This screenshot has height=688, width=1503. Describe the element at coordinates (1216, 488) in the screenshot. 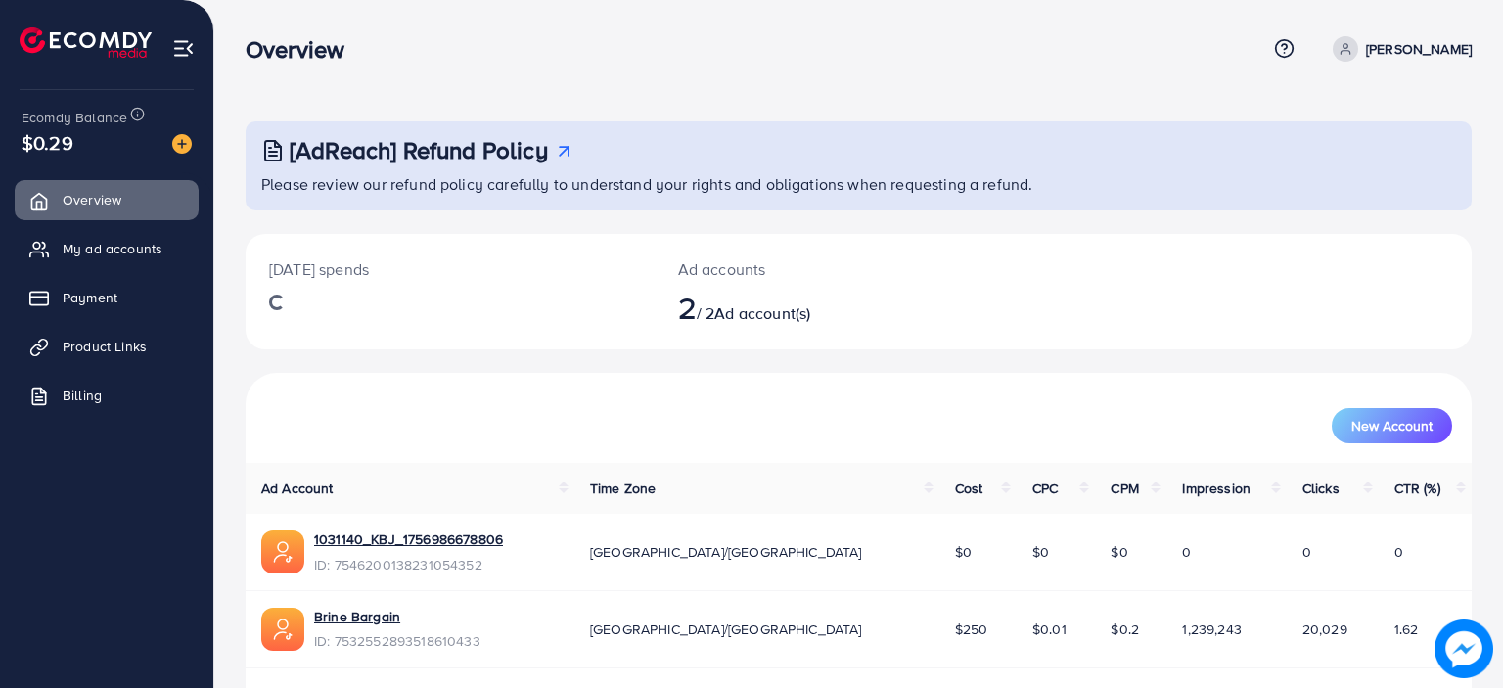

I see `span: Impression` at that location.